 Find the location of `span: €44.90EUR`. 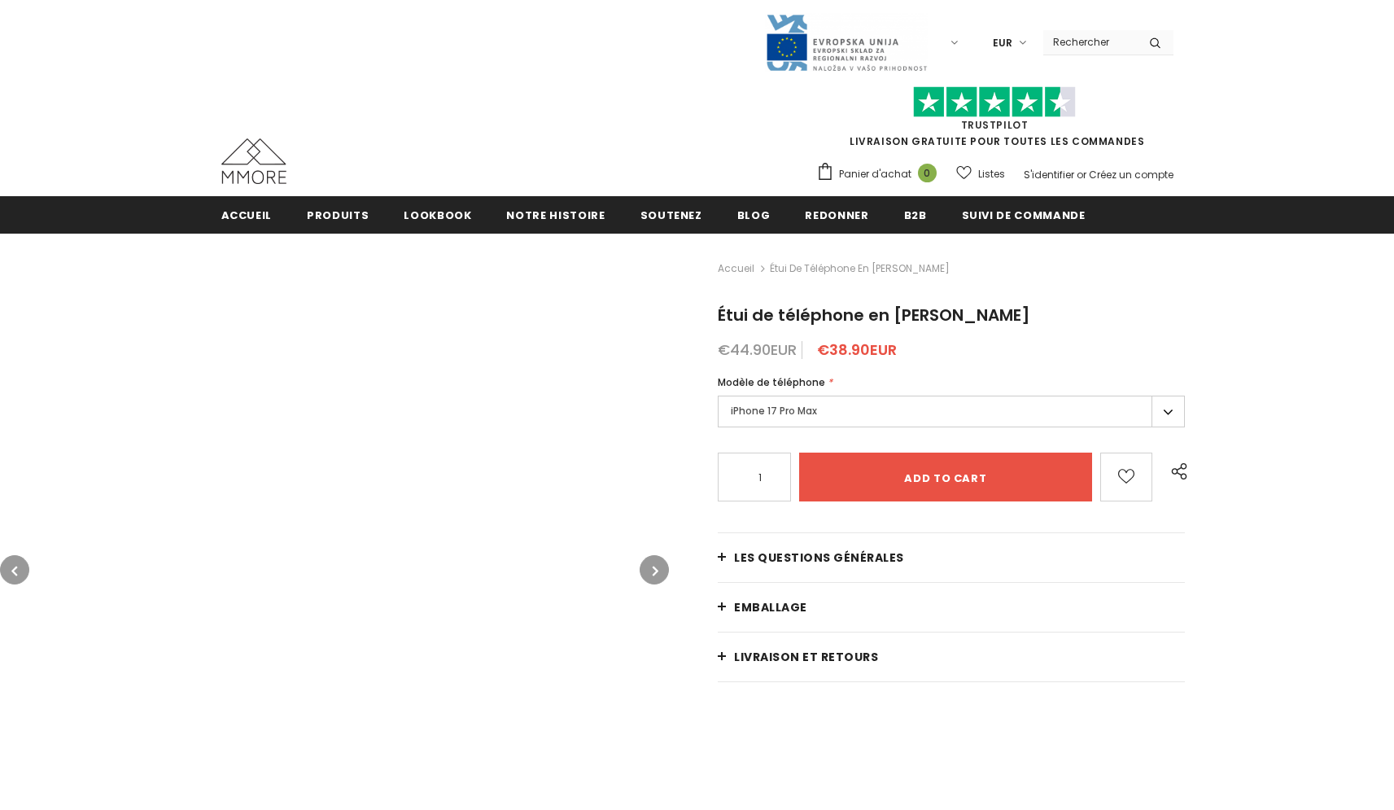

span: €44.90EUR is located at coordinates (757, 349).